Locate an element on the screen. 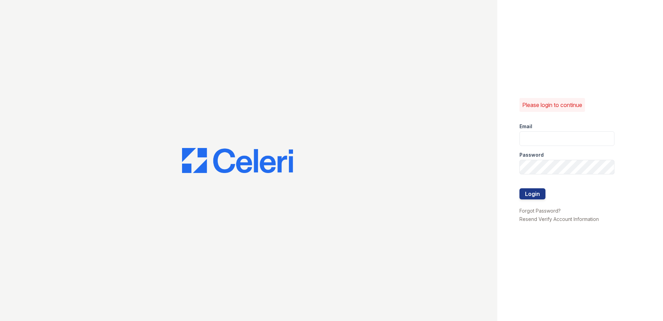 The image size is (663, 321). p: Please login to continue is located at coordinates (552, 105).